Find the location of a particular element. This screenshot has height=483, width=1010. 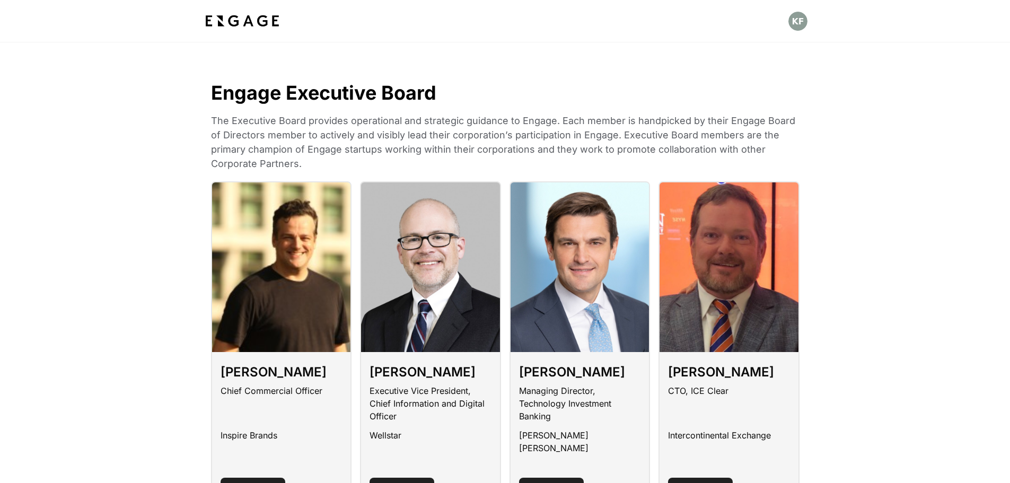

p: Engage Executive Board is located at coordinates (324, 95).